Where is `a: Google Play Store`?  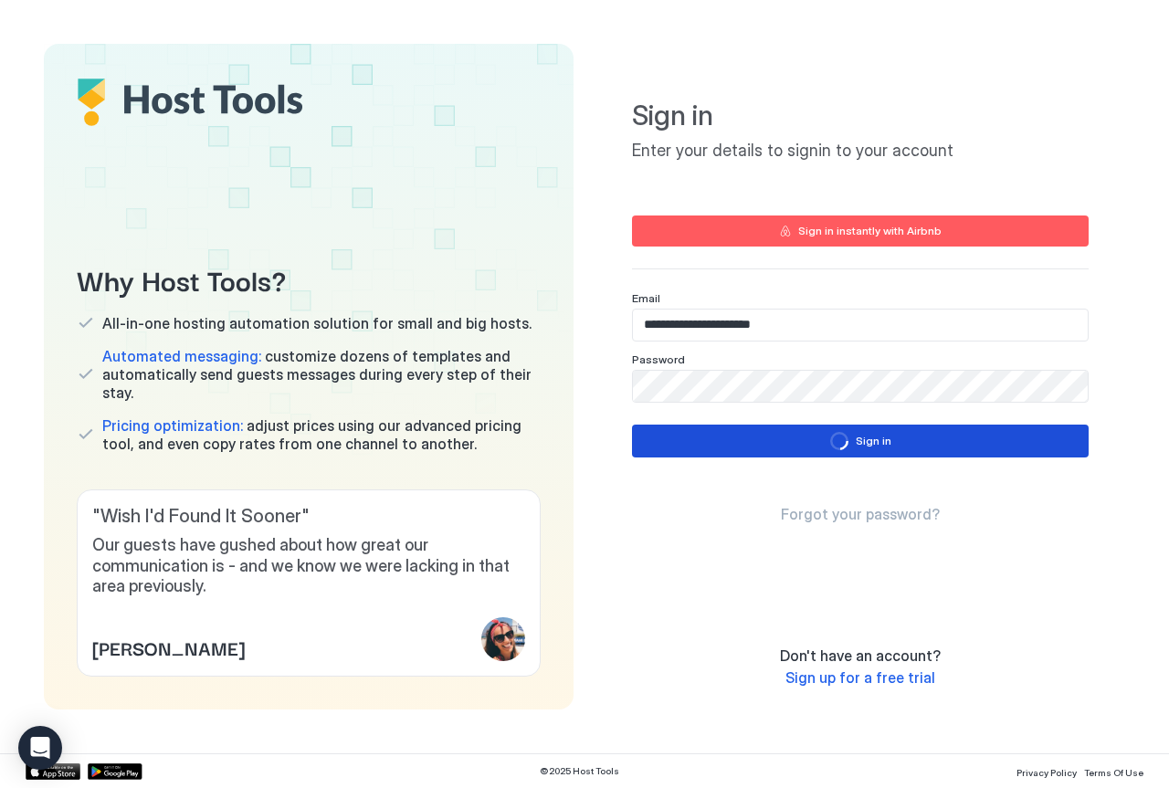
a: Google Play Store is located at coordinates (115, 772).